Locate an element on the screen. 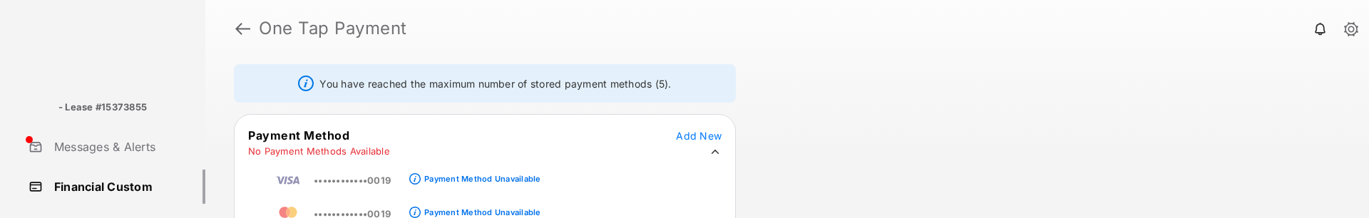 The image size is (1369, 218). span: Add New is located at coordinates (699, 135).